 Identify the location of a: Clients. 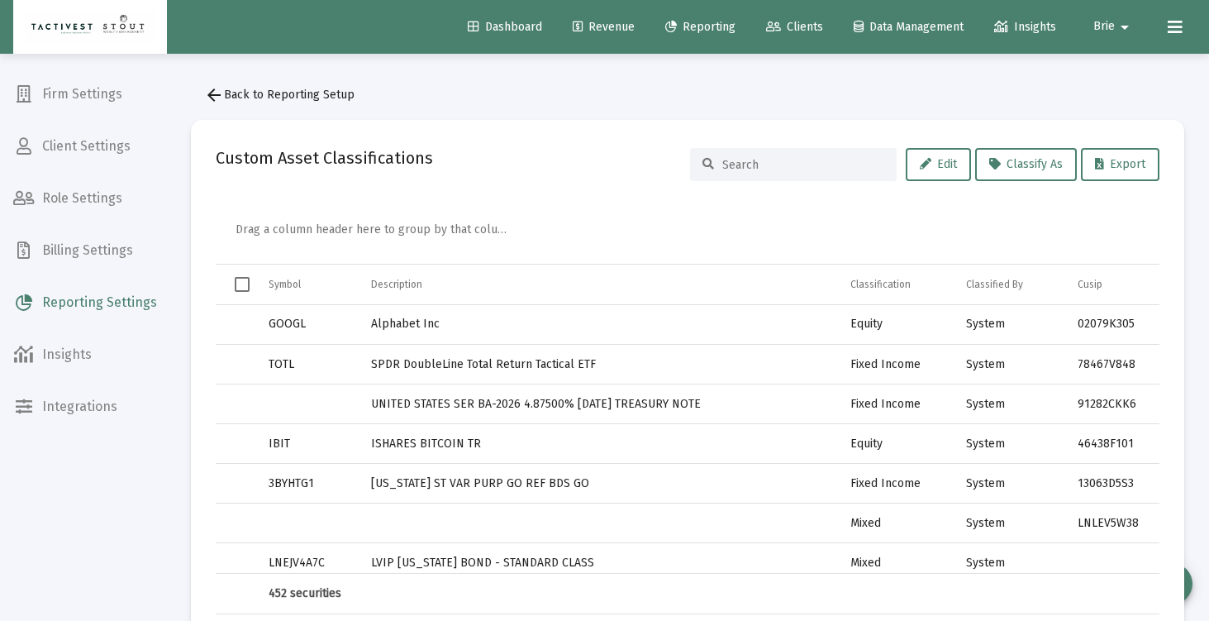
(794, 27).